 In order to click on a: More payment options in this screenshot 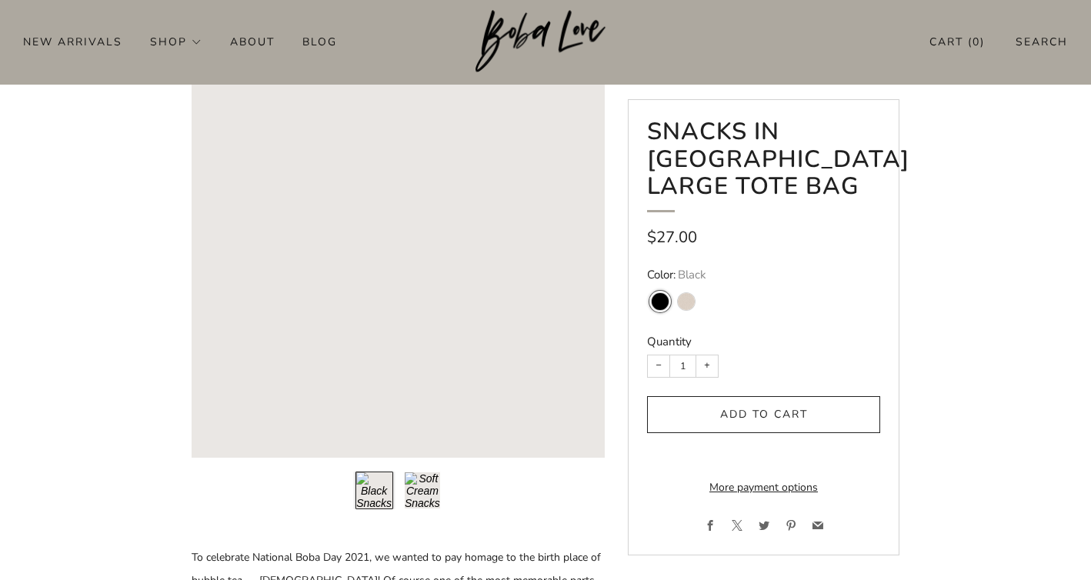, I will do `click(763, 488)`.